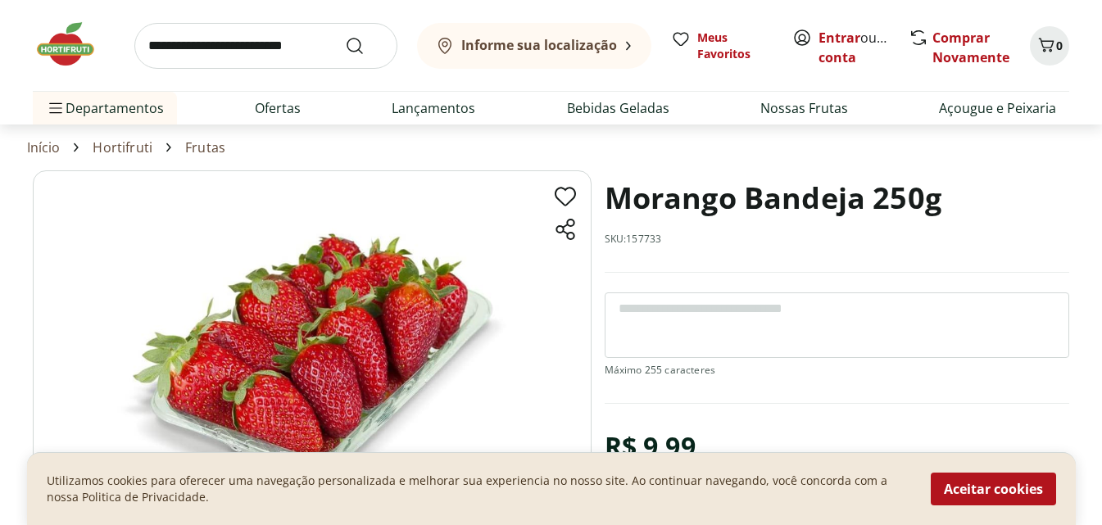 The height and width of the screenshot is (525, 1102). What do you see at coordinates (650, 447) in the screenshot?
I see `div: R$ 9,99` at bounding box center [650, 447].